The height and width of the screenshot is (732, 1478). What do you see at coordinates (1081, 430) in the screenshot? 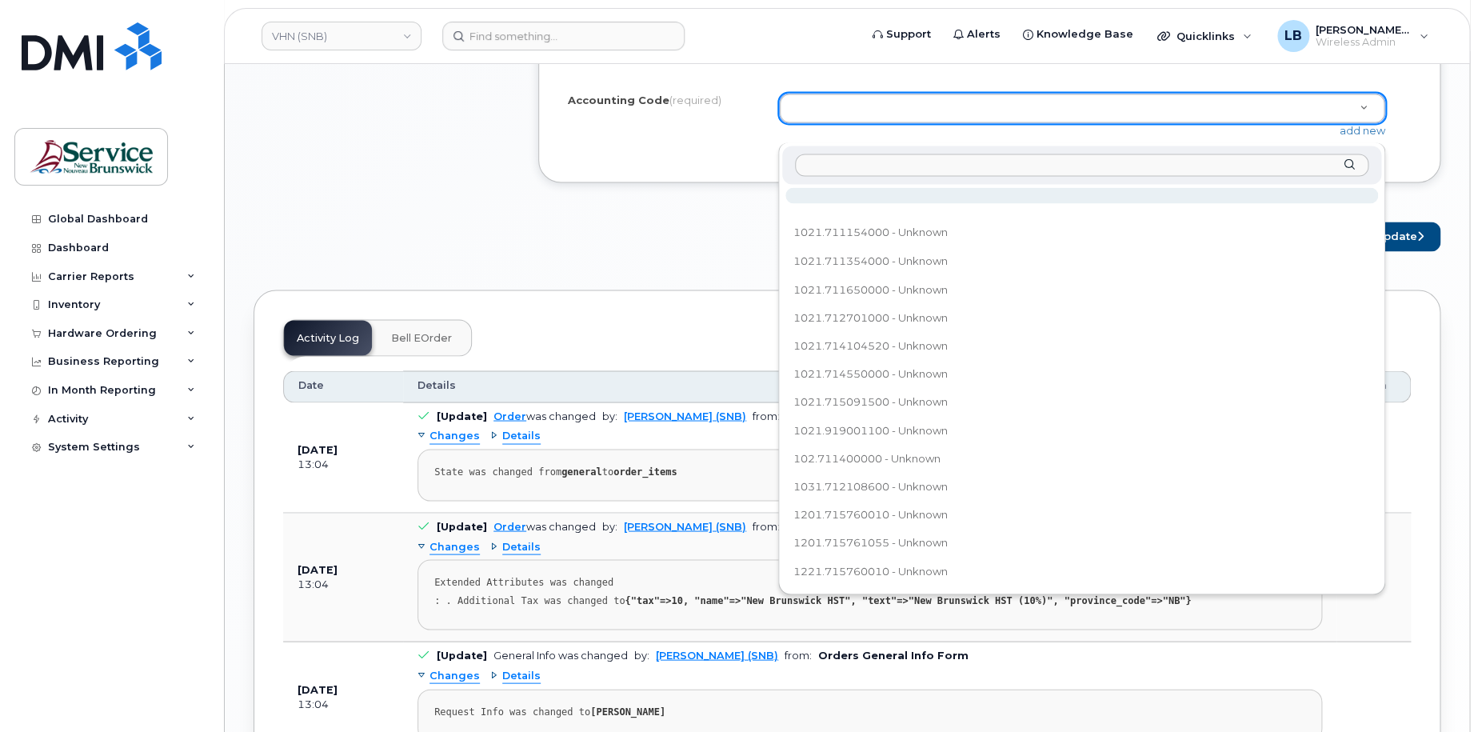
I see `div: 1021.919001100 - Unknown` at bounding box center [1081, 430].